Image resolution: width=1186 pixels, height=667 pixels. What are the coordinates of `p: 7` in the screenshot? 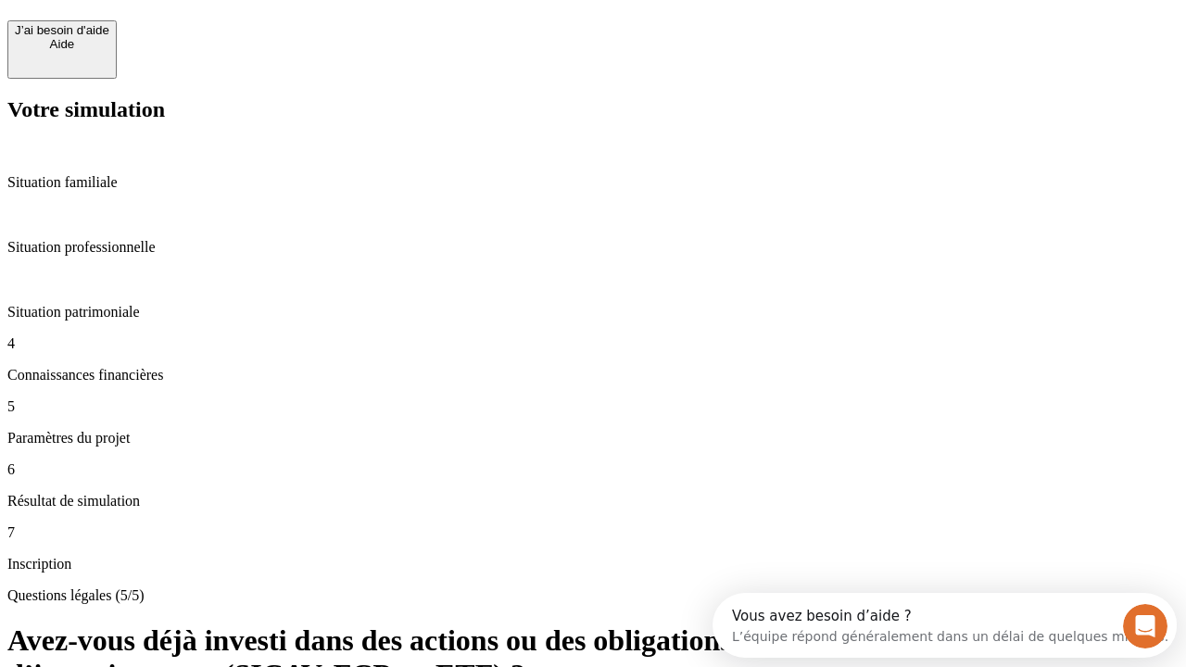 It's located at (593, 533).